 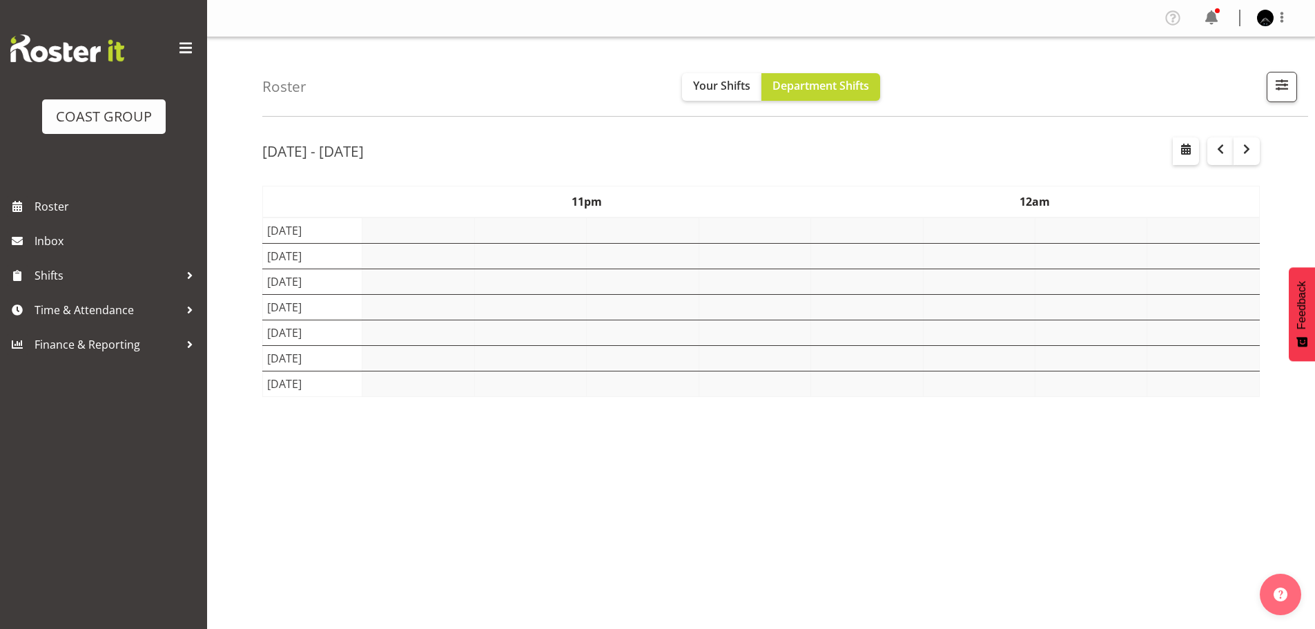 What do you see at coordinates (1035, 202) in the screenshot?
I see `th: 12am` at bounding box center [1035, 202].